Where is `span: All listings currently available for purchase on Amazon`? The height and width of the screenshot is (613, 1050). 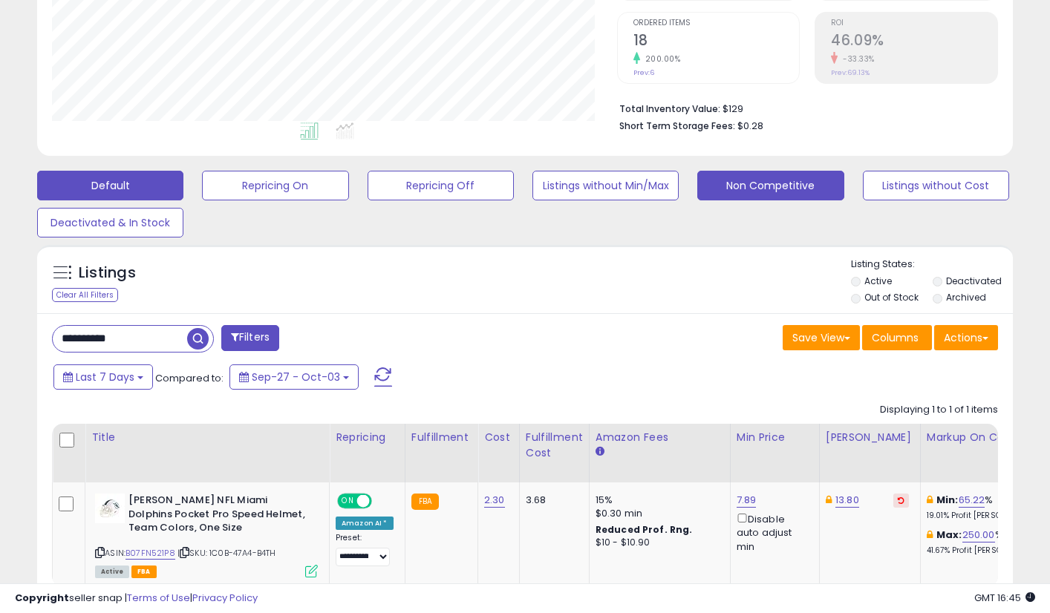 span: All listings currently available for purchase on Amazon is located at coordinates (112, 572).